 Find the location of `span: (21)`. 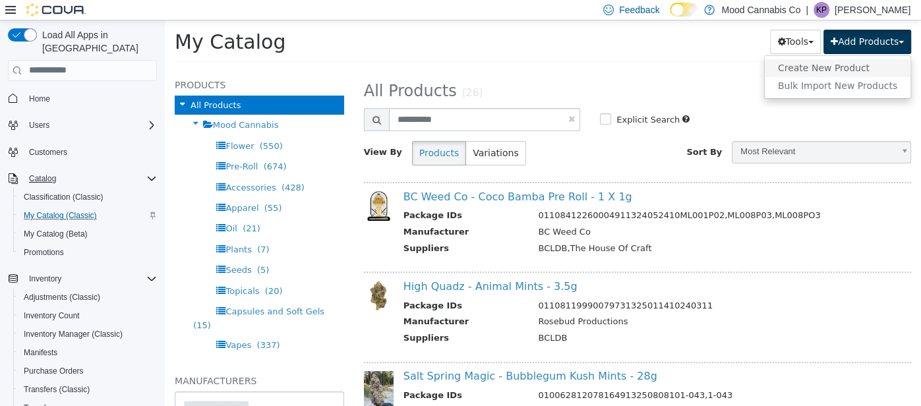

span: (21) is located at coordinates (86, 208).